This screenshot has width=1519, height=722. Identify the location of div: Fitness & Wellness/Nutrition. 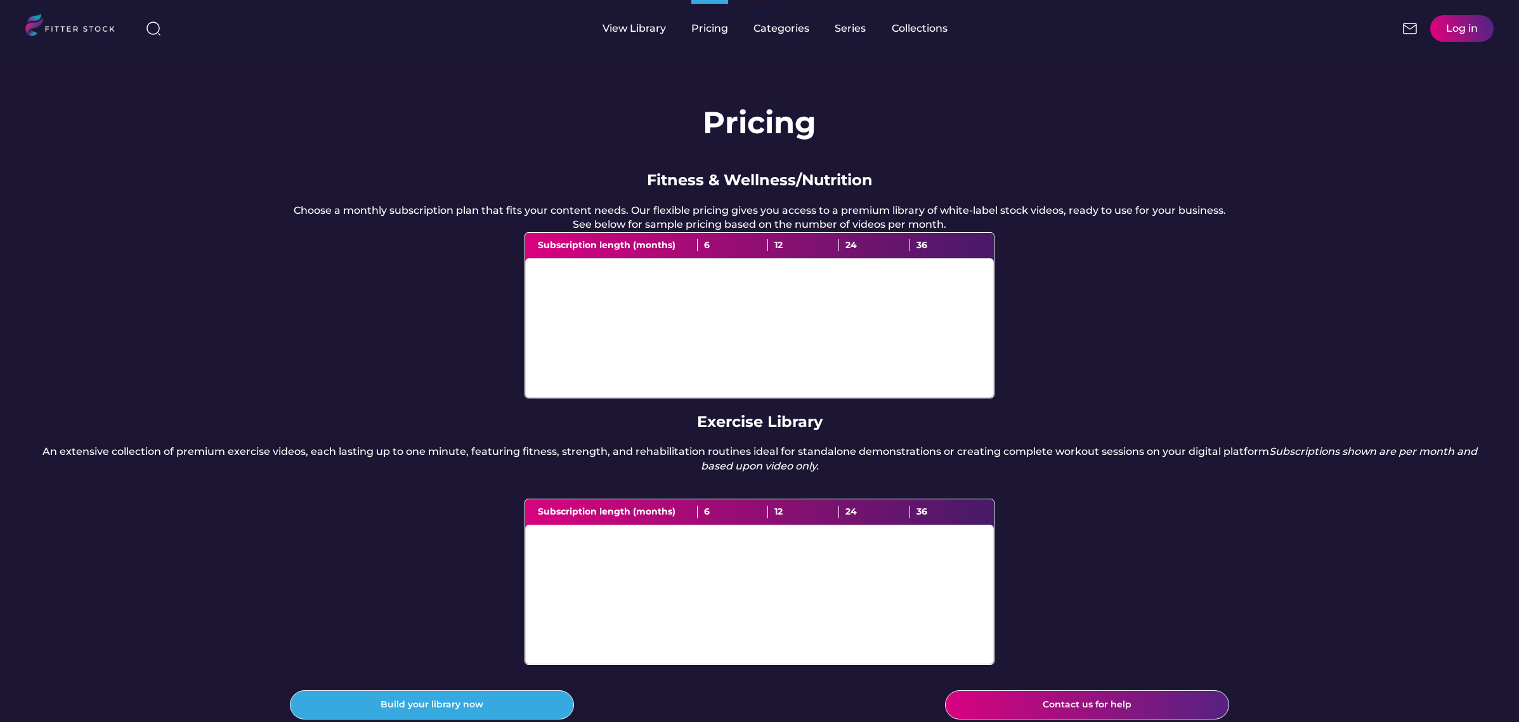
(760, 180).